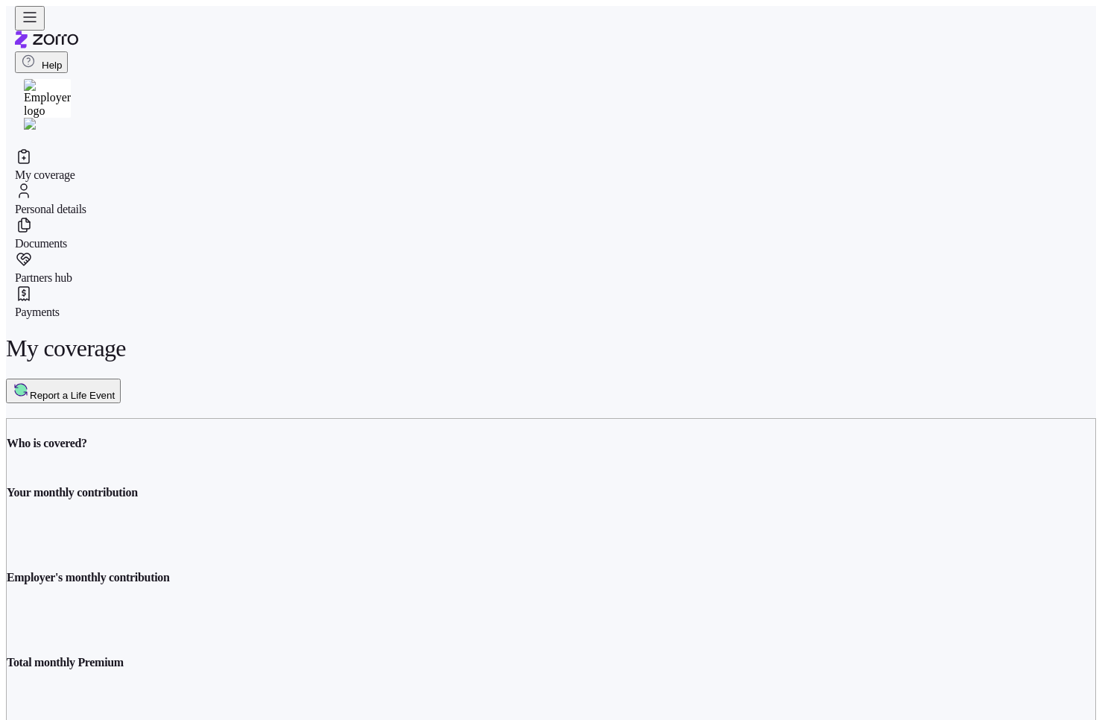  Describe the element at coordinates (43, 278) in the screenshot. I see `span: Partners hub` at that location.